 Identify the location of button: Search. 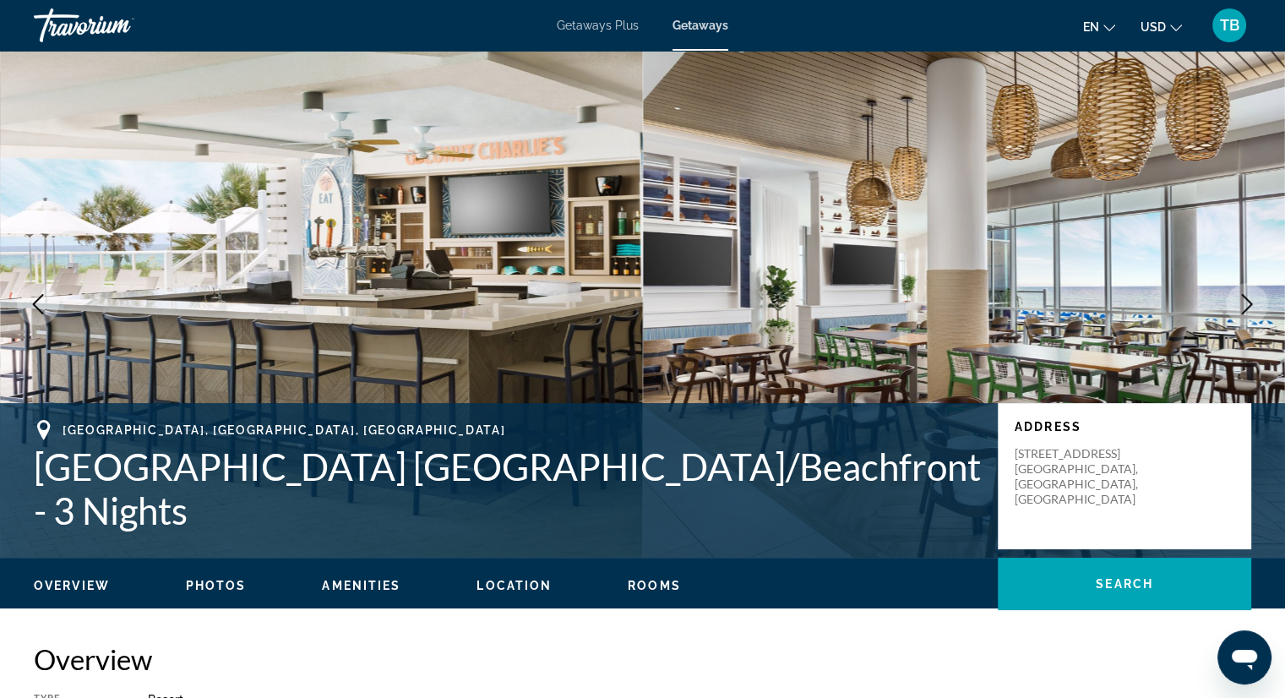
(1124, 584).